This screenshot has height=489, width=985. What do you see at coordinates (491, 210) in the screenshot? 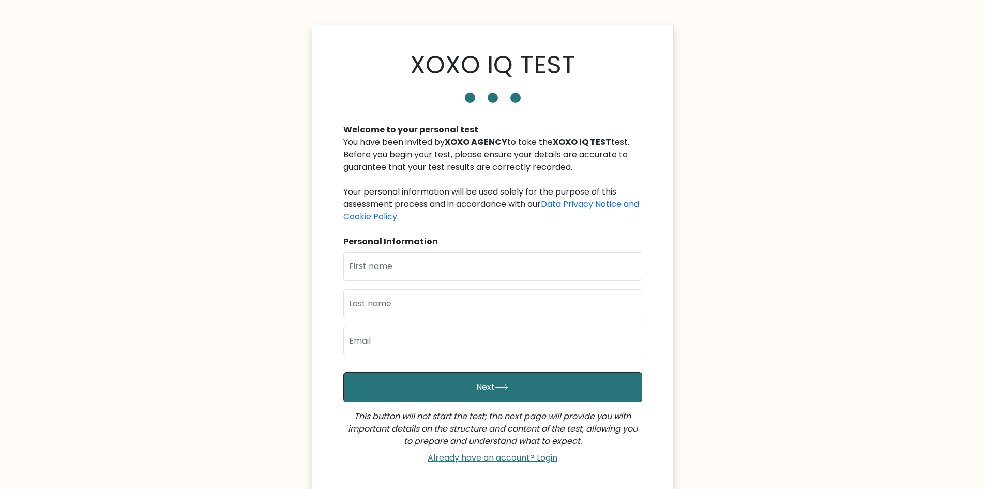
I see `a: Data Privacy Notice and Cookie Policy.` at bounding box center [491, 210].